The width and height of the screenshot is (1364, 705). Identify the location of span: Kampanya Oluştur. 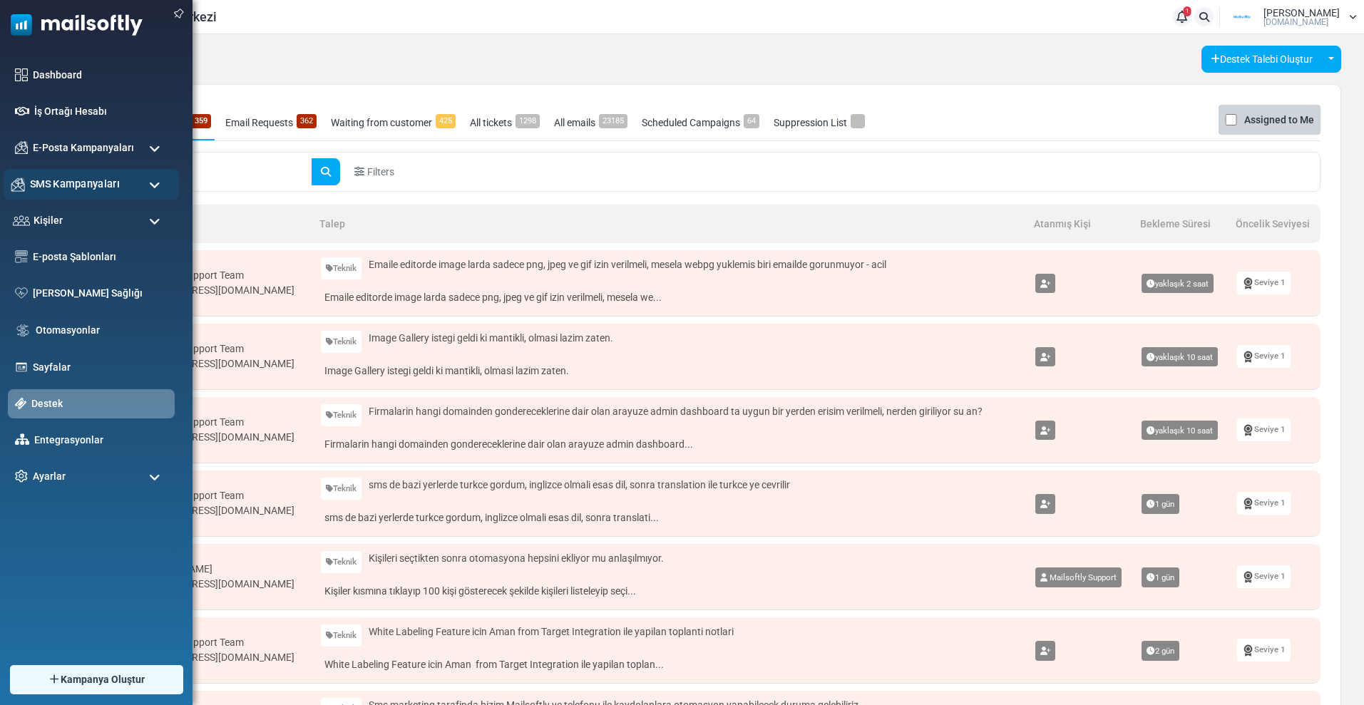
(103, 679).